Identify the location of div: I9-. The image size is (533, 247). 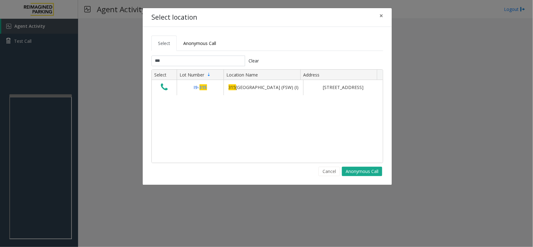
(200, 87).